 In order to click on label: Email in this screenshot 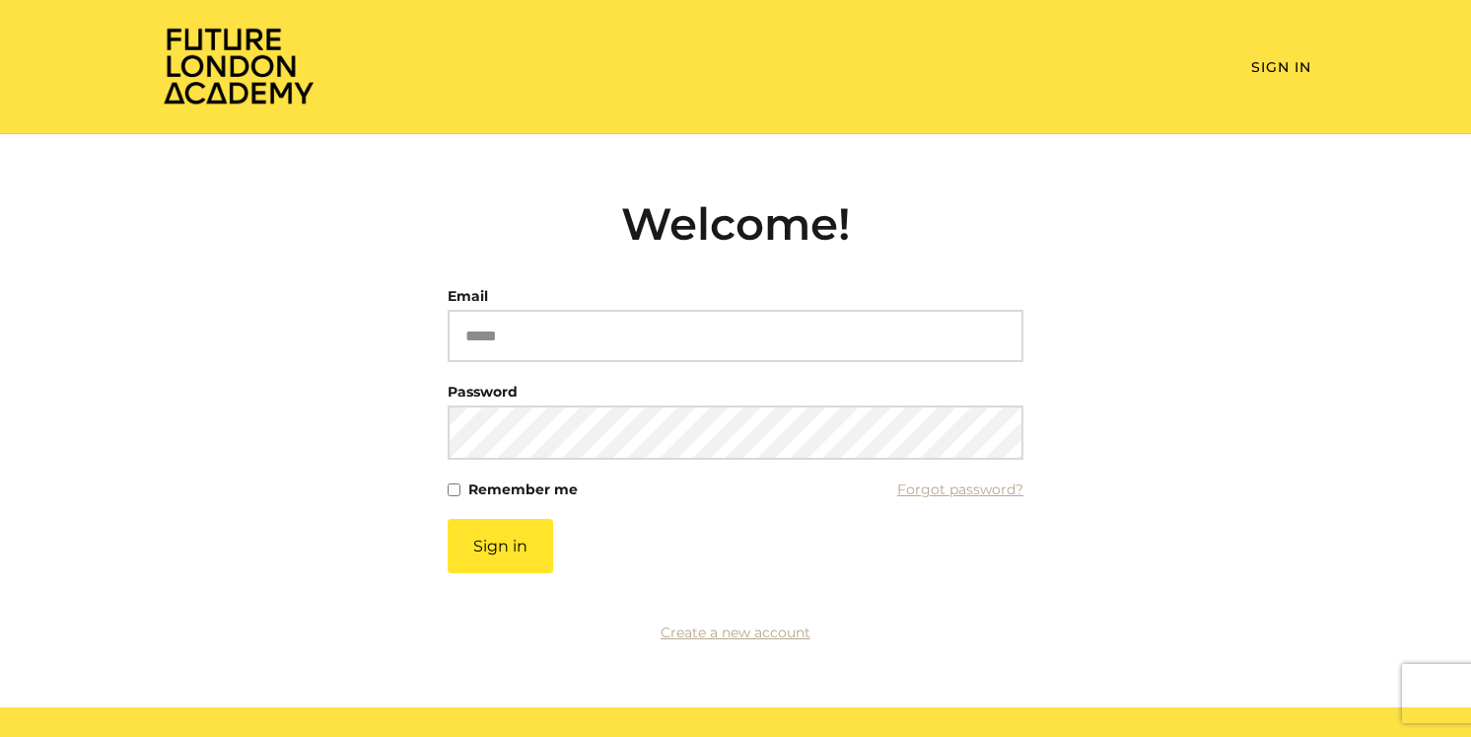, I will do `click(467, 296)`.